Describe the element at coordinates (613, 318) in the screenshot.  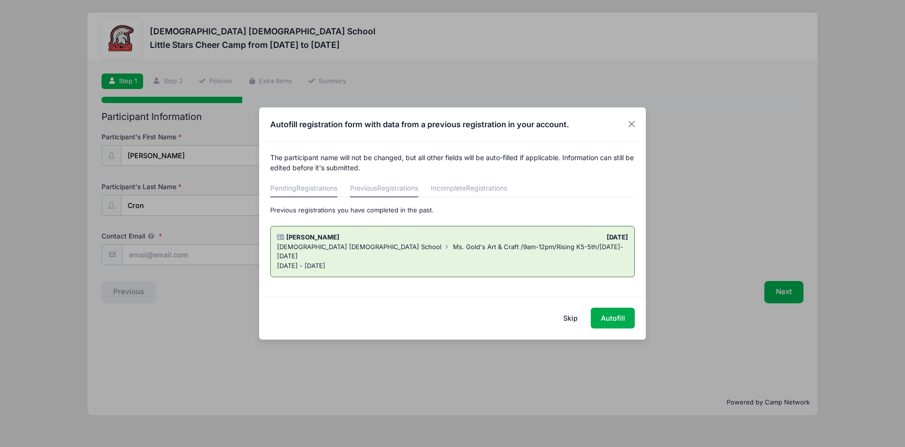
I see `button: Autofill` at that location.